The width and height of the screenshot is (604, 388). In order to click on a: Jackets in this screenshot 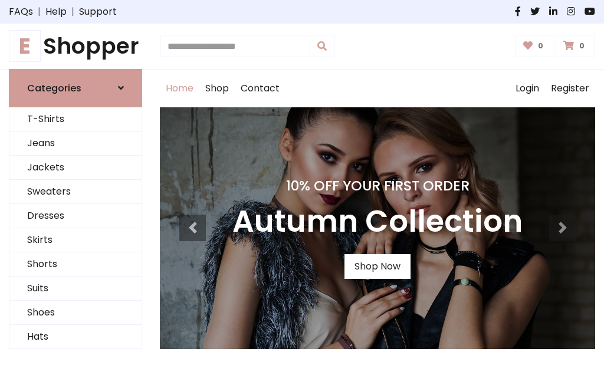, I will do `click(76, 168)`.